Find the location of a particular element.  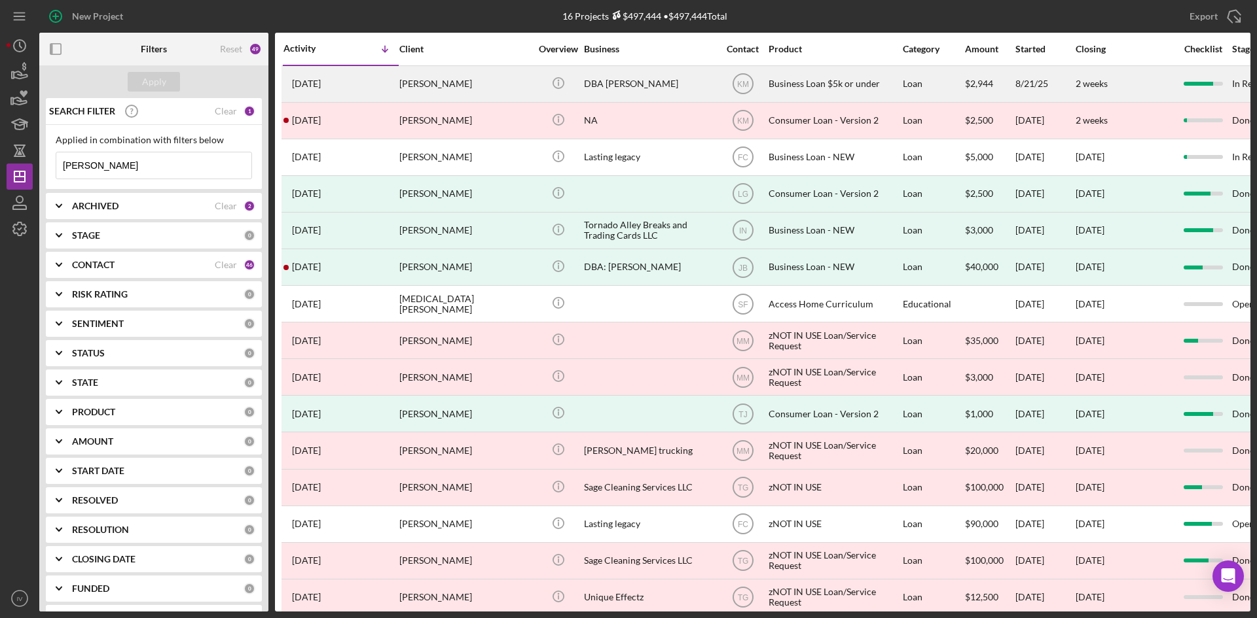

div: Business Loan $5k or under is located at coordinates (834, 84).